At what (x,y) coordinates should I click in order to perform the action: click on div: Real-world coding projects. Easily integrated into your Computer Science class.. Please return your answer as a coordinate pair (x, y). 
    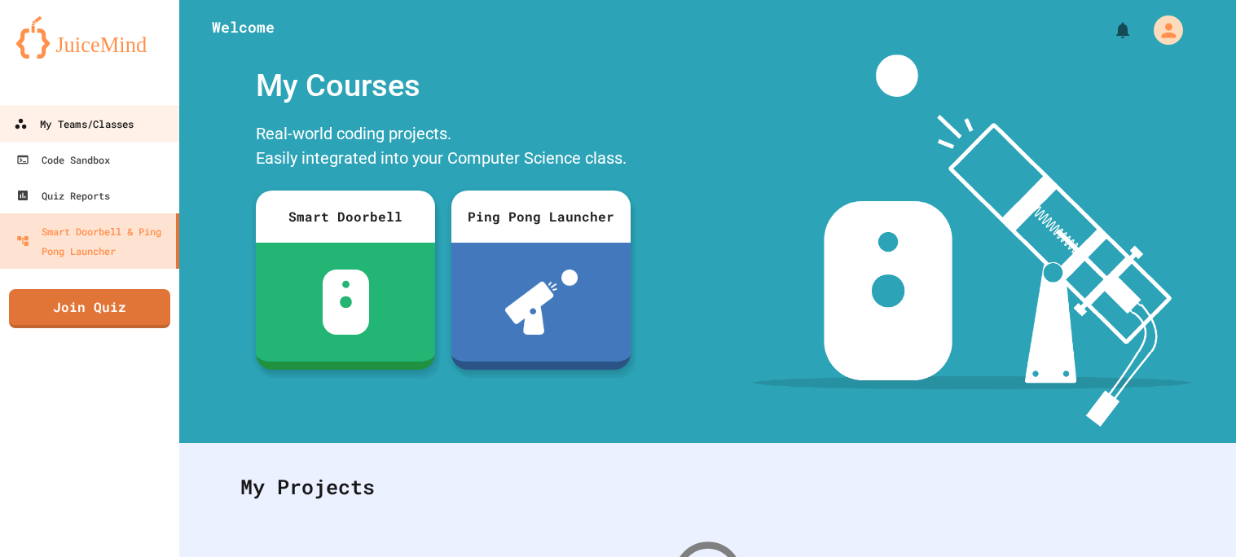
    Looking at the image, I should click on (443, 147).